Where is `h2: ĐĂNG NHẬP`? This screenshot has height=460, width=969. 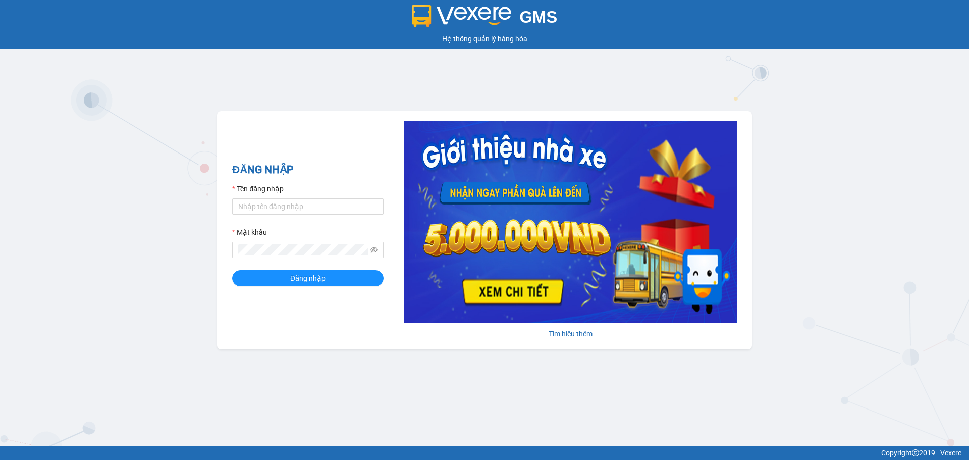 h2: ĐĂNG NHẬP is located at coordinates (308, 170).